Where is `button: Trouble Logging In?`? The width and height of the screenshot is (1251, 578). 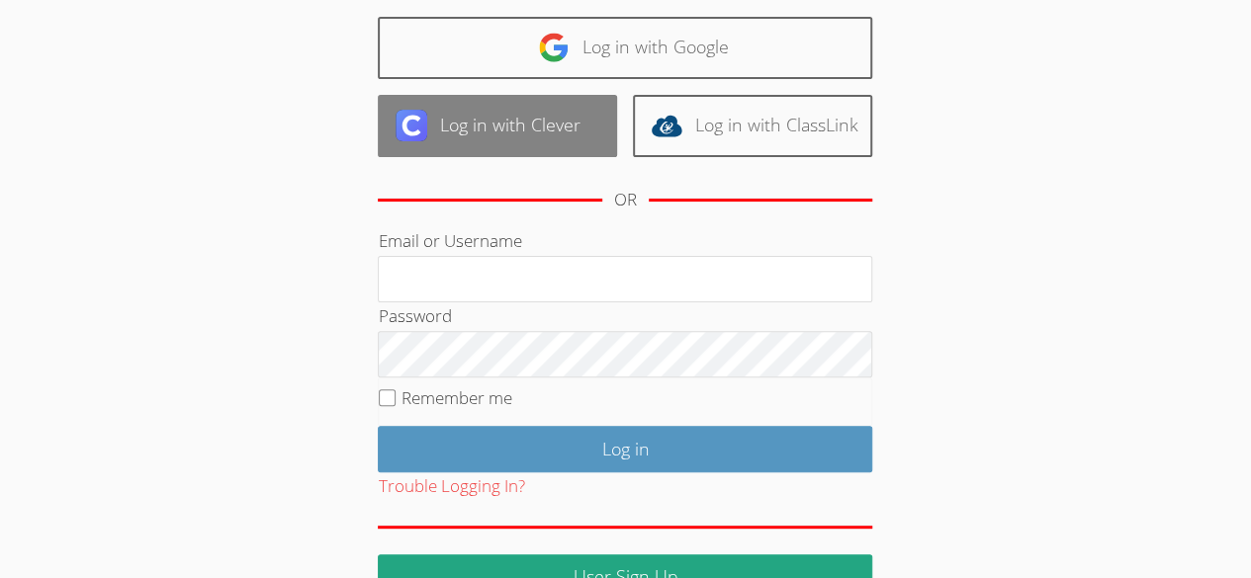
button: Trouble Logging In? is located at coordinates (451, 486).